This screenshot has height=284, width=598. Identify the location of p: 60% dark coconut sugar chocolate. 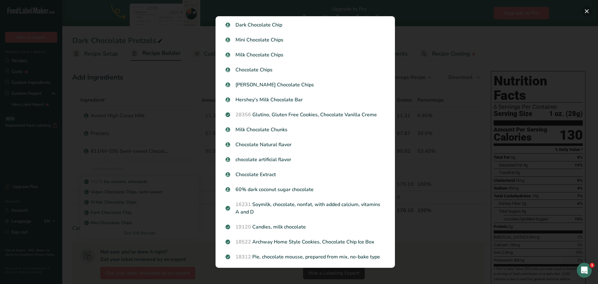
(305, 189).